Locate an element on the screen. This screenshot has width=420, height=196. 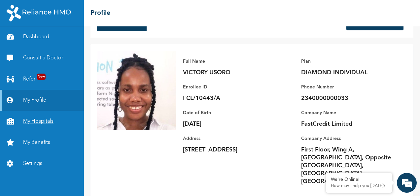
span: Conversation is located at coordinates (34, 176).